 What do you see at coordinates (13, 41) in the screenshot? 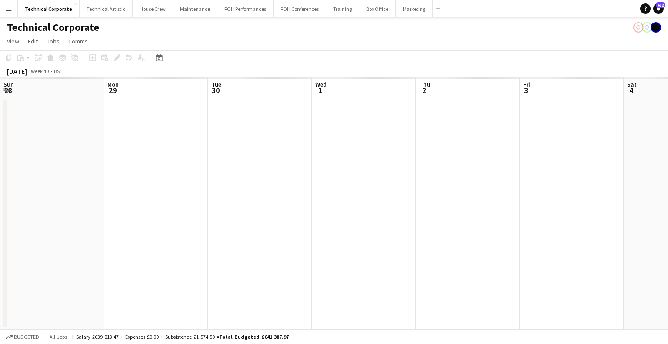
I see `a: View` at bounding box center [13, 41].